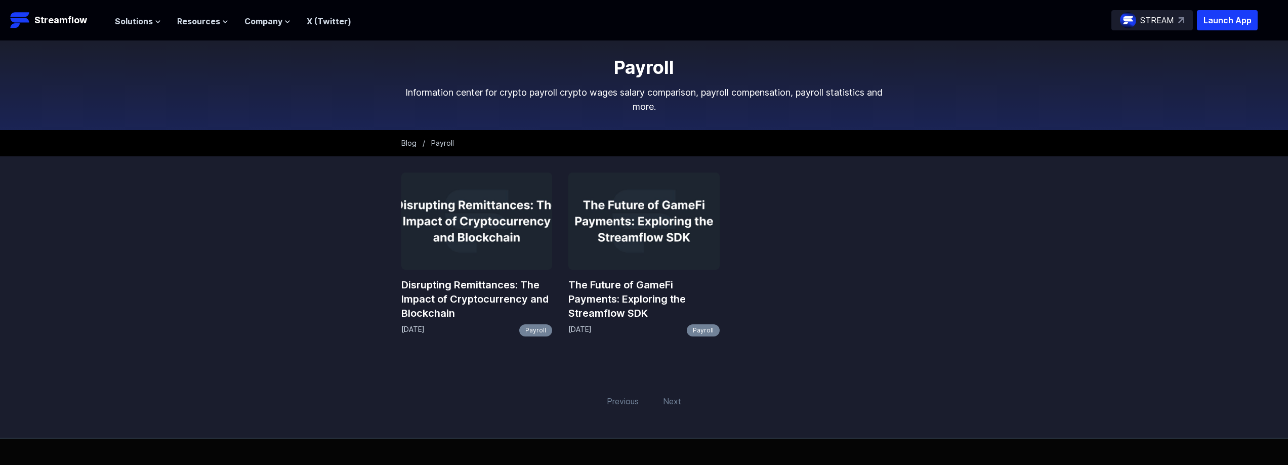  Describe the element at coordinates (61, 20) in the screenshot. I see `p: Streamflow` at that location.